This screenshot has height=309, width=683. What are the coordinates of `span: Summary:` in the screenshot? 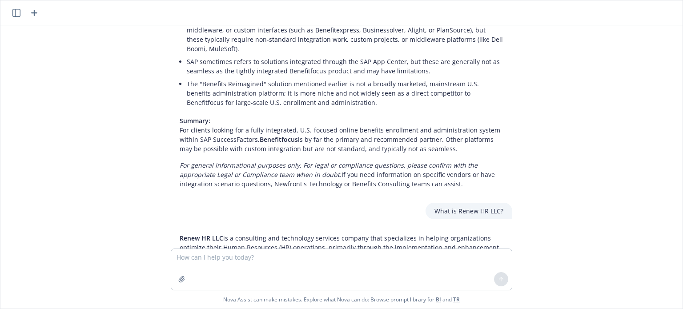 It's located at (195, 120).